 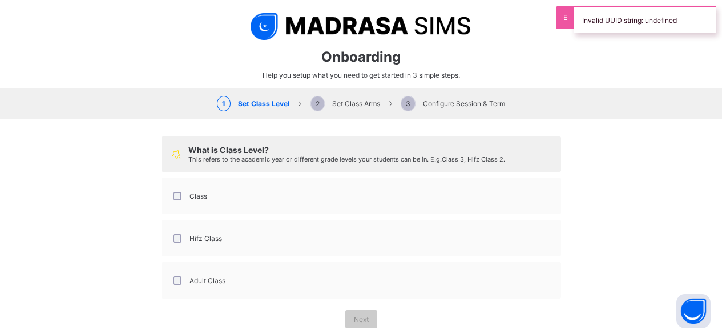 What do you see at coordinates (694, 311) in the screenshot?
I see `button: Open asap` at bounding box center [694, 311].